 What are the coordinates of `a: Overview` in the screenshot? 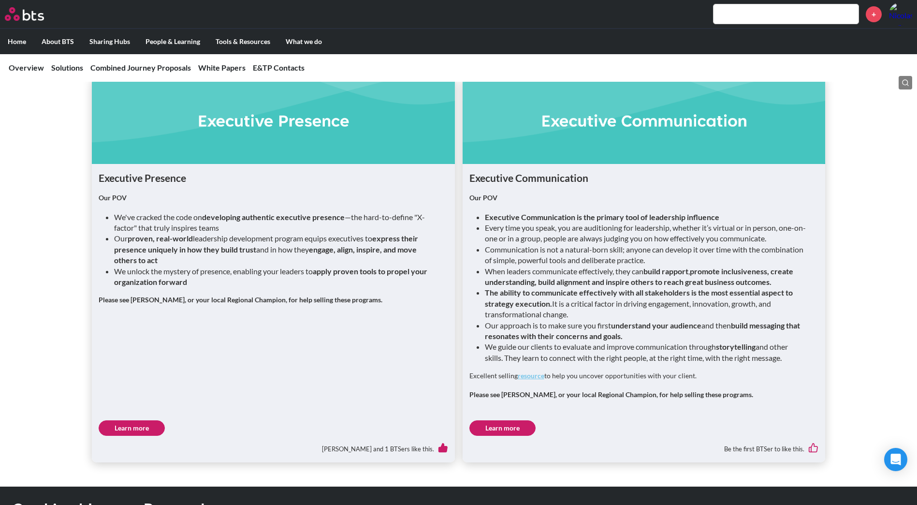 It's located at (26, 67).